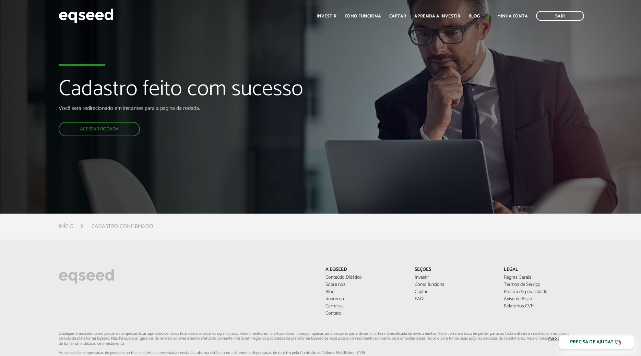 The image size is (641, 356). I want to click on a: Conteúdo Didático, so click(365, 278).